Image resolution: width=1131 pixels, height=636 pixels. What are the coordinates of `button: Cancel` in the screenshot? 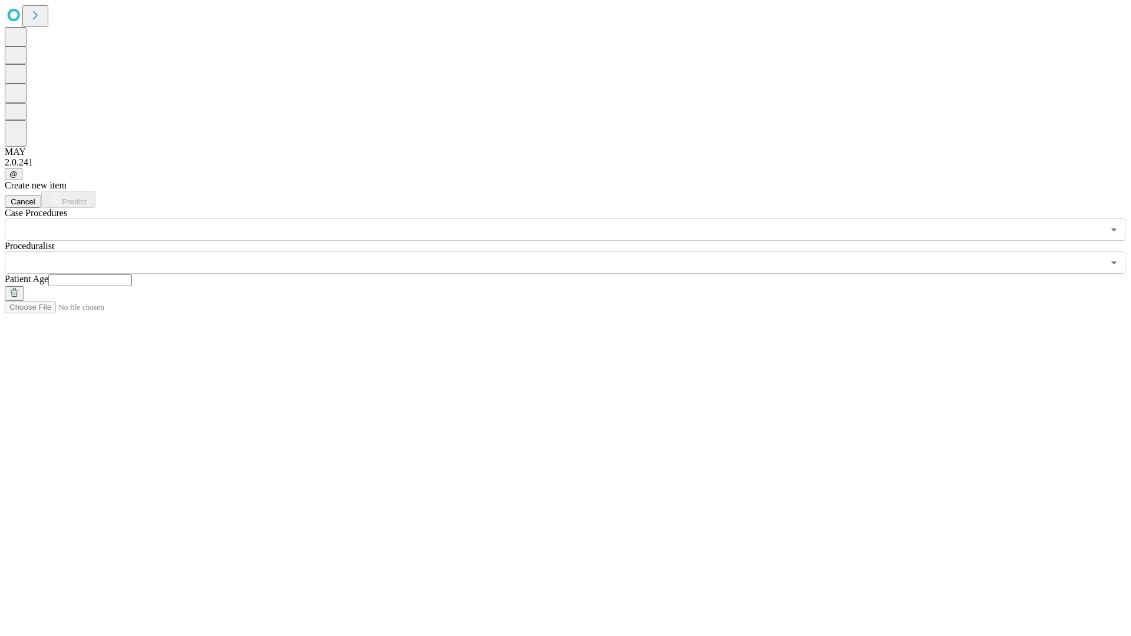 It's located at (23, 201).